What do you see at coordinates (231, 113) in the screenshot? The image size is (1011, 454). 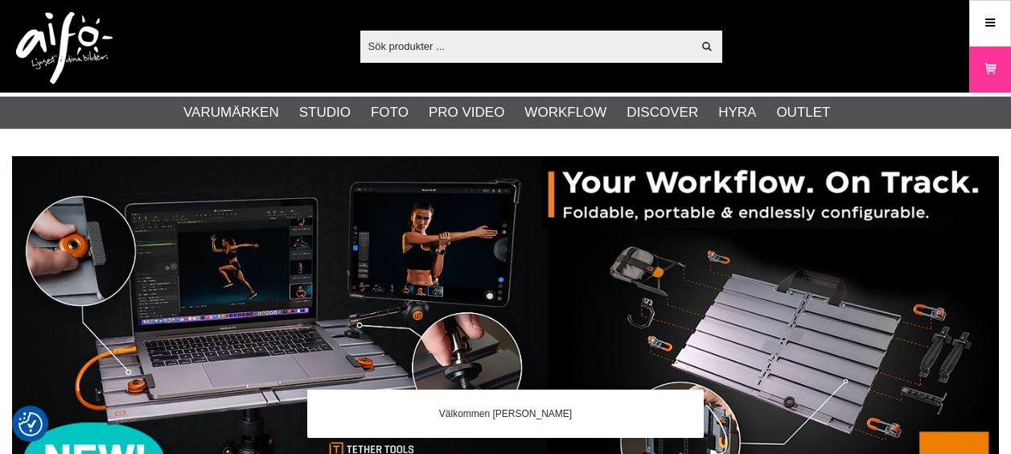 I see `a: Varumärken` at bounding box center [231, 113].